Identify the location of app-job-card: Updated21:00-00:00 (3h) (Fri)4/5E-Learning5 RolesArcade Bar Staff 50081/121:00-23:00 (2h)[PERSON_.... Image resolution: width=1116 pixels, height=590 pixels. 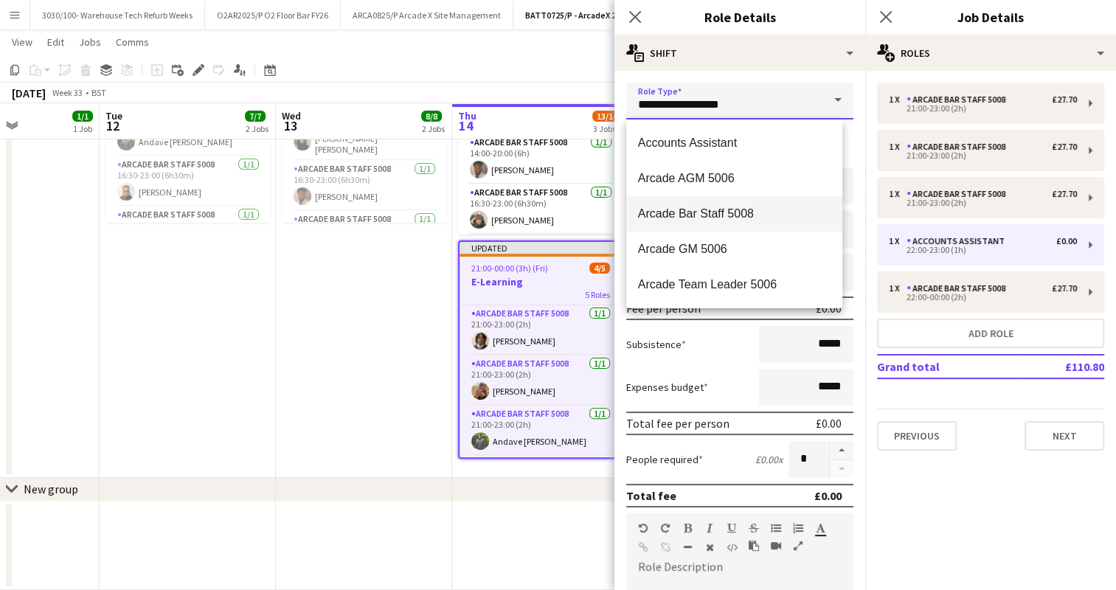
(541, 350).